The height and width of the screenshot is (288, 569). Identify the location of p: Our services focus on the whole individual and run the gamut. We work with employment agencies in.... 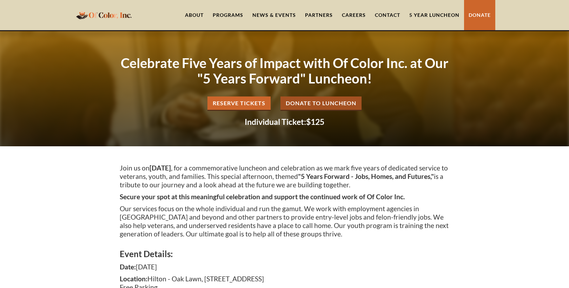
(284, 221).